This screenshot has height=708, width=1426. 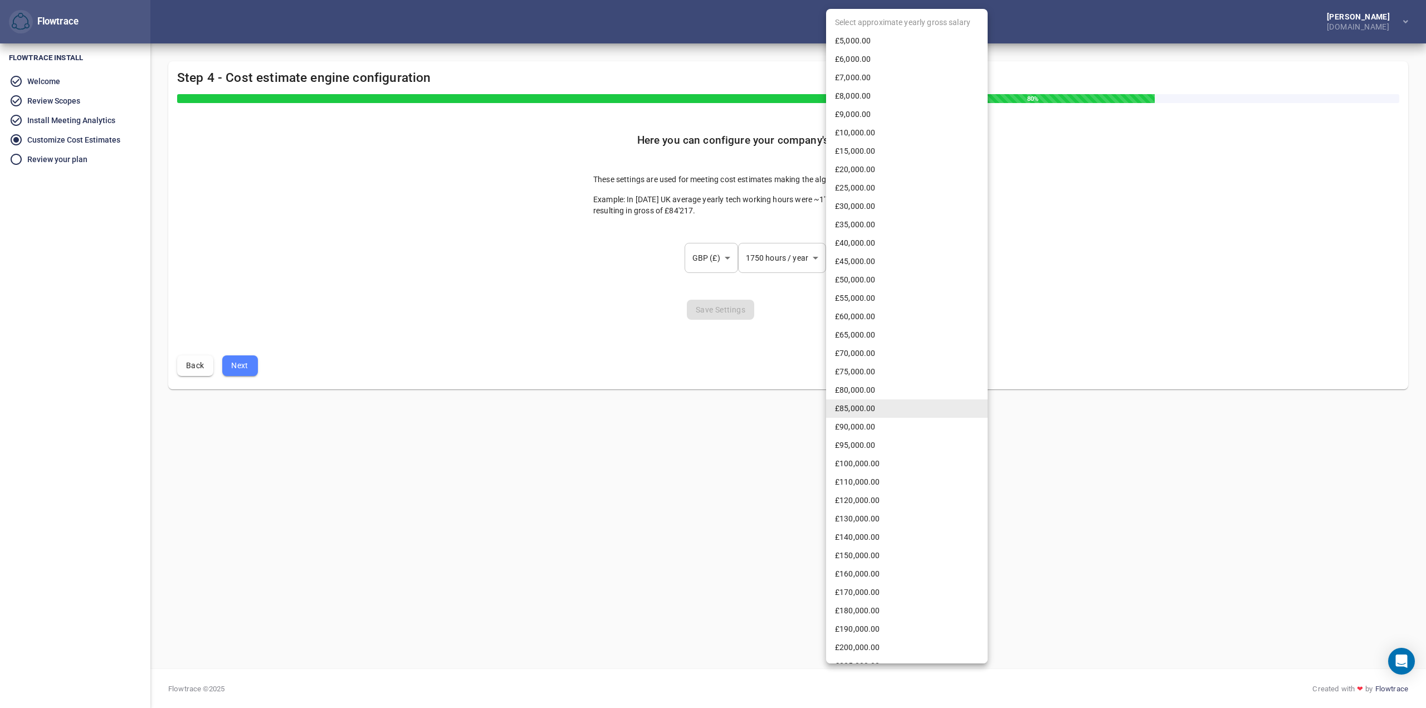 I want to click on li: £150,000.00, so click(x=907, y=556).